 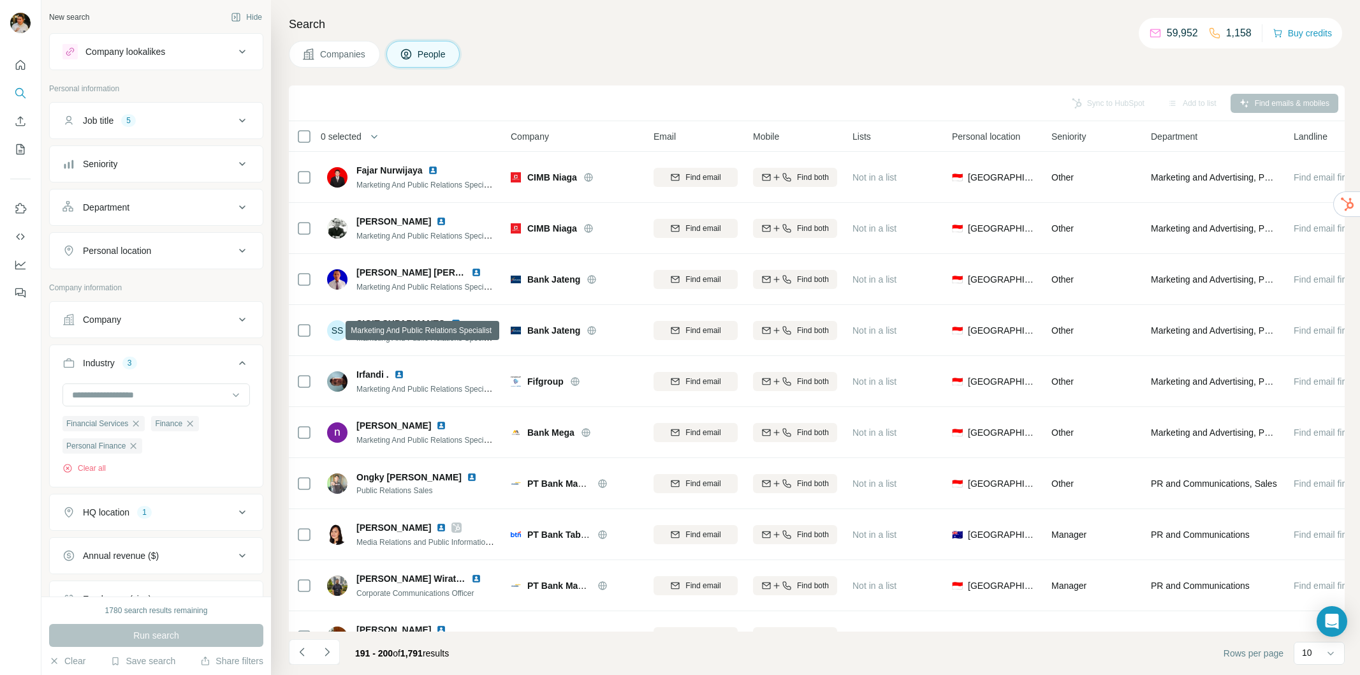 What do you see at coordinates (1200, 636) in the screenshot?
I see `span: PR and Communications` at bounding box center [1200, 636].